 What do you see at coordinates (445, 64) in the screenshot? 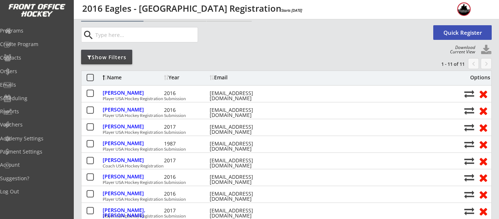
I see `div: 1 - 11 of 11` at bounding box center [445, 64].